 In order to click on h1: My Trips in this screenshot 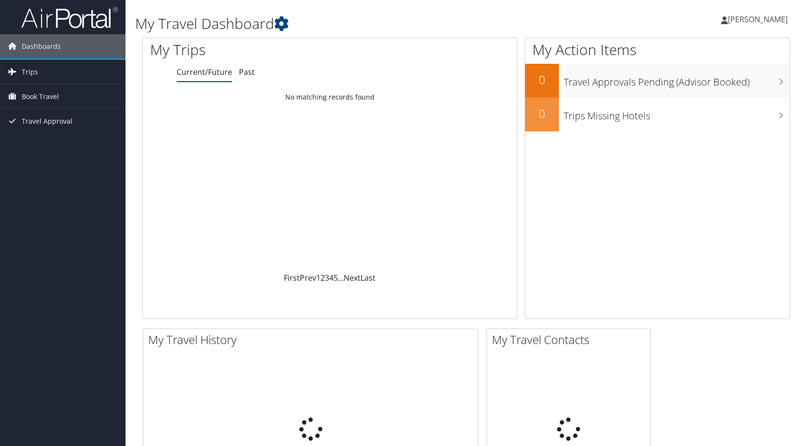, I will do `click(252, 50)`.